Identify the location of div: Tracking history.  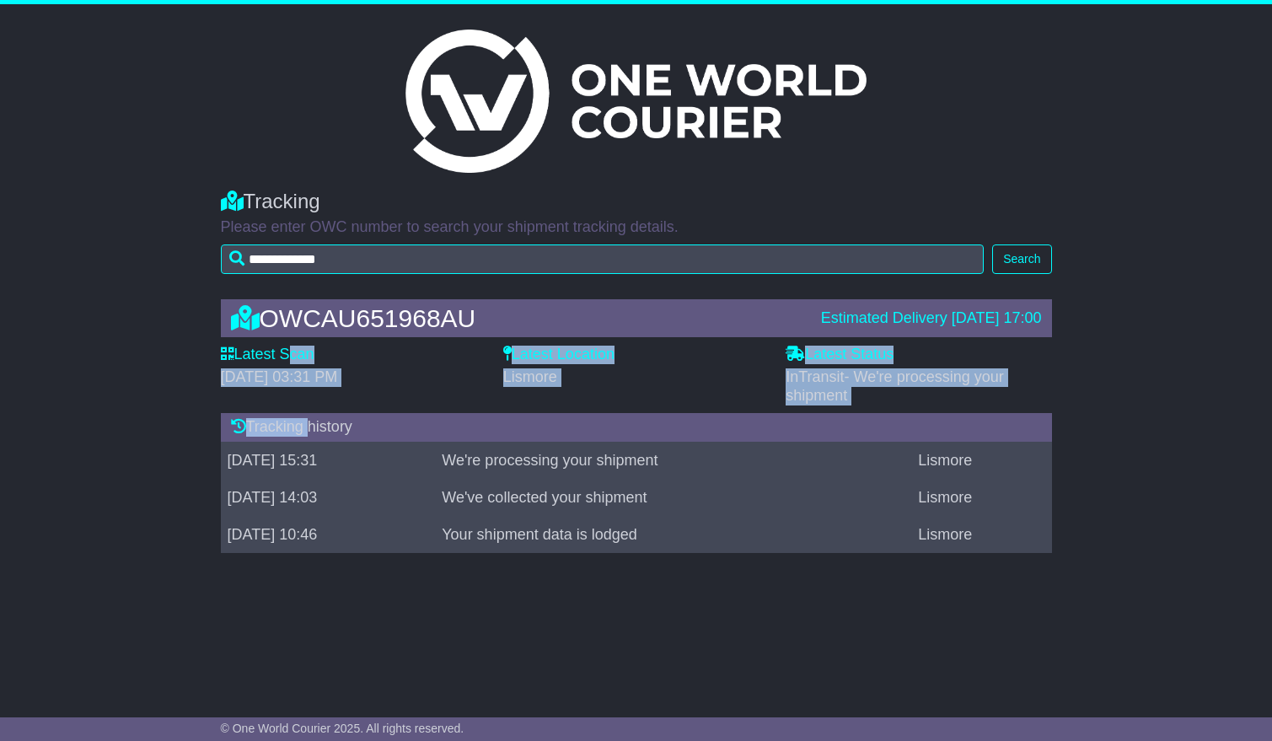
(637, 427).